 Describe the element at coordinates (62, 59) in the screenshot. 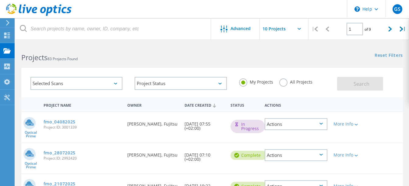

I see `span: 83 Projects Found` at that location.